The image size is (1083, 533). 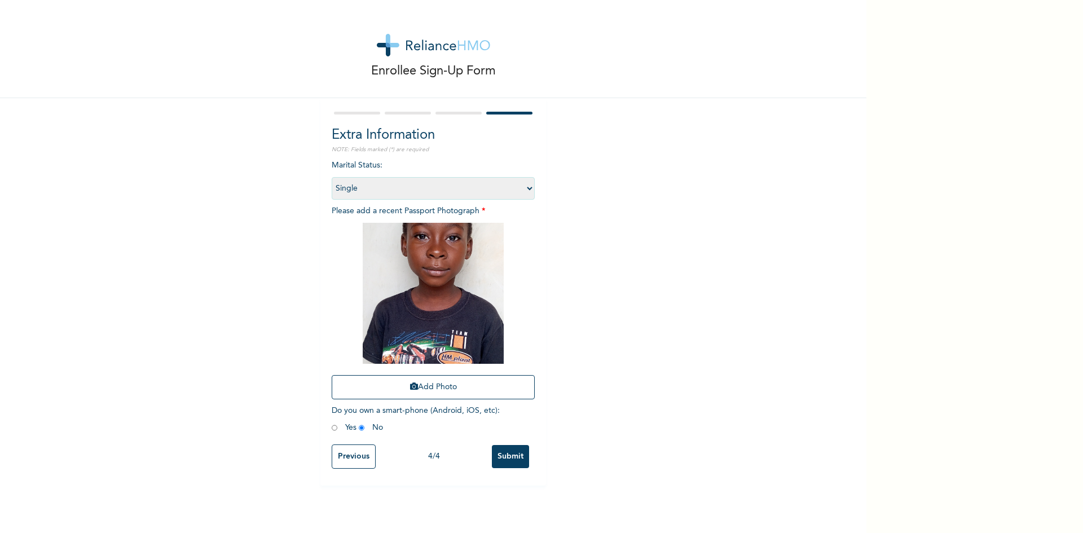 I want to click on span: Marital Status :, so click(x=433, y=177).